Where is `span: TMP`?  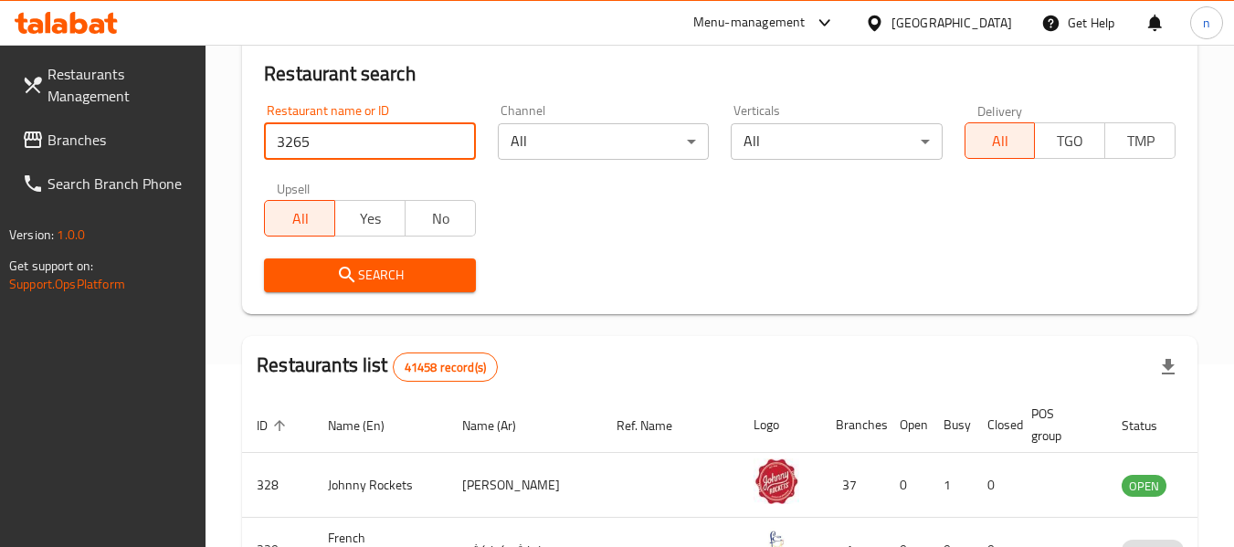 span: TMP is located at coordinates (1140, 141).